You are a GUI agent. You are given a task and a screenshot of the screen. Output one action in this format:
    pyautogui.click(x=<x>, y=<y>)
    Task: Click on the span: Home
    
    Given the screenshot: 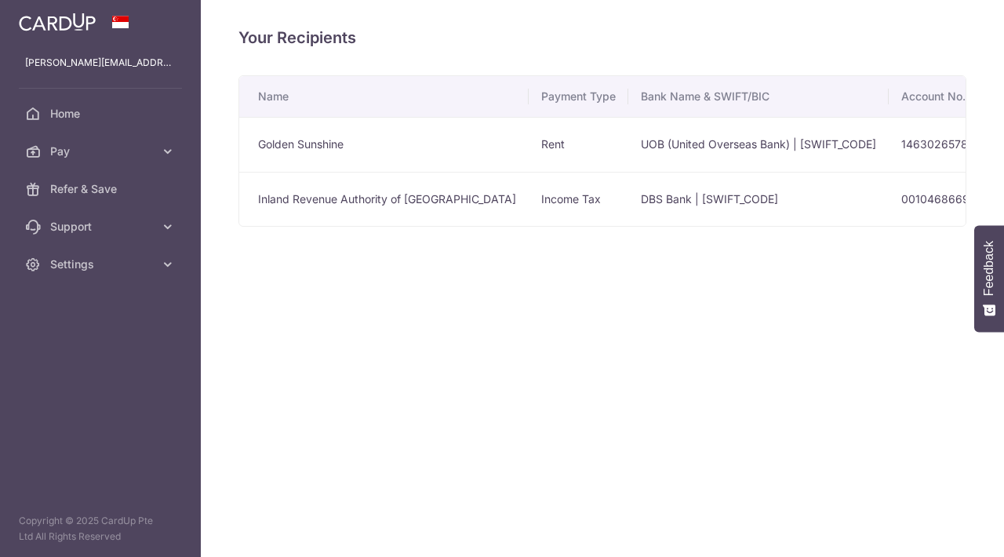 What is the action you would take?
    pyautogui.click(x=102, y=114)
    